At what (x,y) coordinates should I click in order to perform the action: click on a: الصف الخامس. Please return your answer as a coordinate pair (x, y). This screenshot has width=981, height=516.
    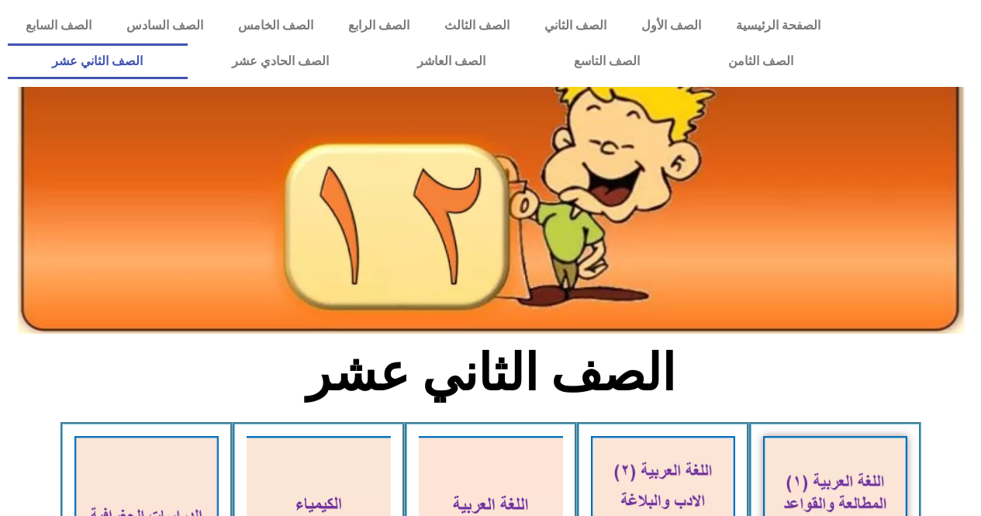
    Looking at the image, I should click on (275, 26).